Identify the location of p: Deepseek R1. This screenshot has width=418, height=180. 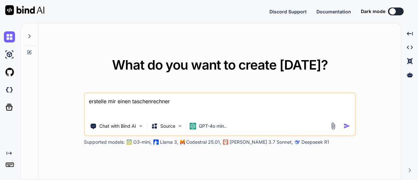
(315, 142).